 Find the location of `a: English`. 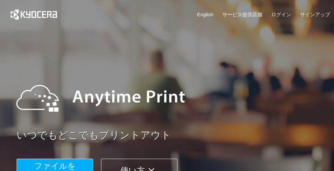

a: English is located at coordinates (205, 14).